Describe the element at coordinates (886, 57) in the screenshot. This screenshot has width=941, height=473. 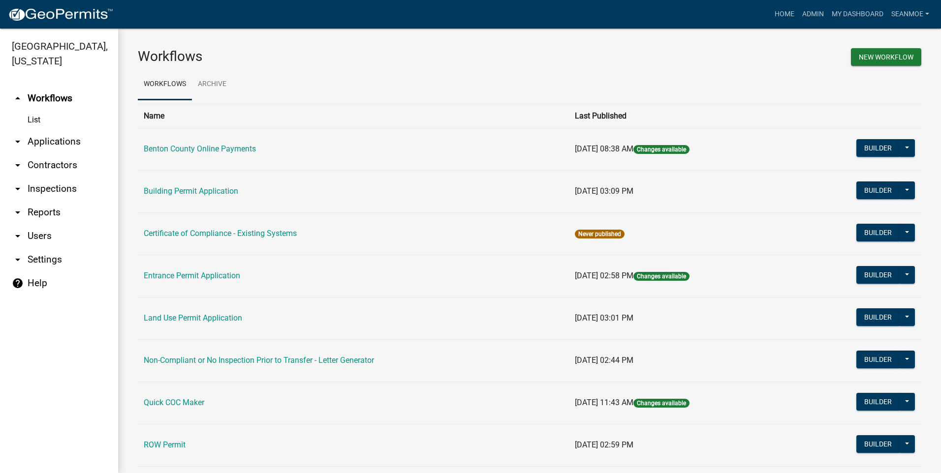
I see `button: New Workflow` at that location.